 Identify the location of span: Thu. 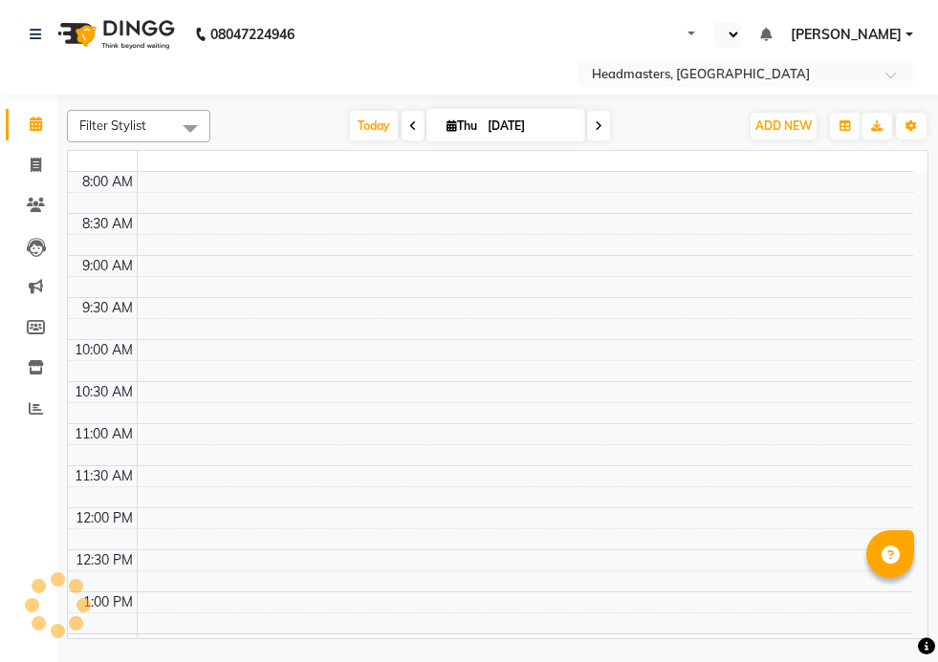
(462, 125).